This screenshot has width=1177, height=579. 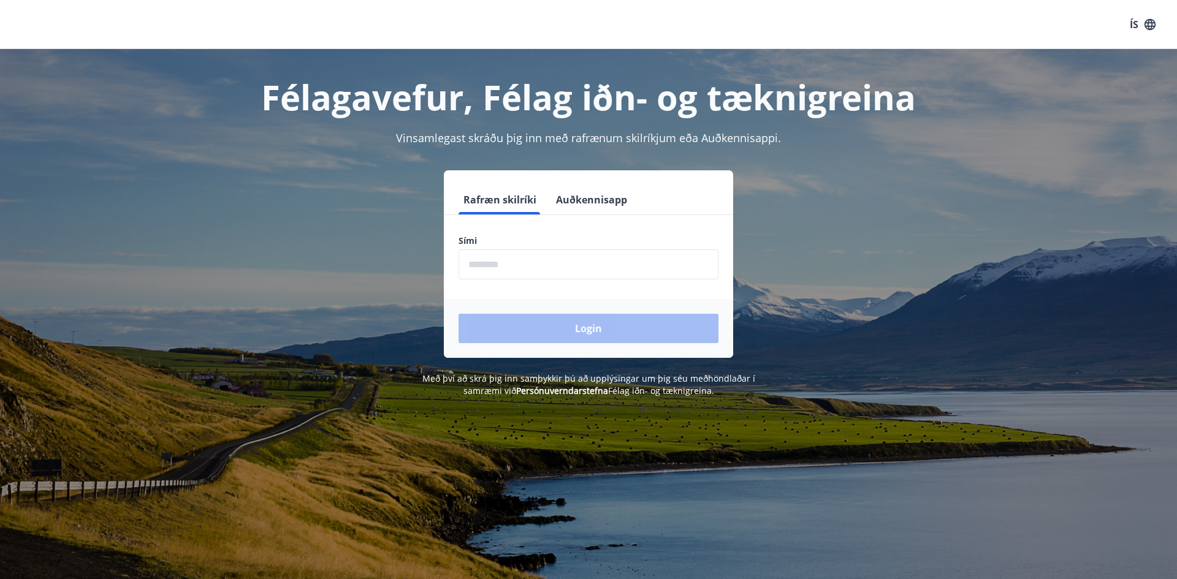 What do you see at coordinates (588, 138) in the screenshot?
I see `span: Vinsamlegast skráðu þig inn með rafrænum skilríkjum eða Auðkennisappi.` at bounding box center [588, 138].